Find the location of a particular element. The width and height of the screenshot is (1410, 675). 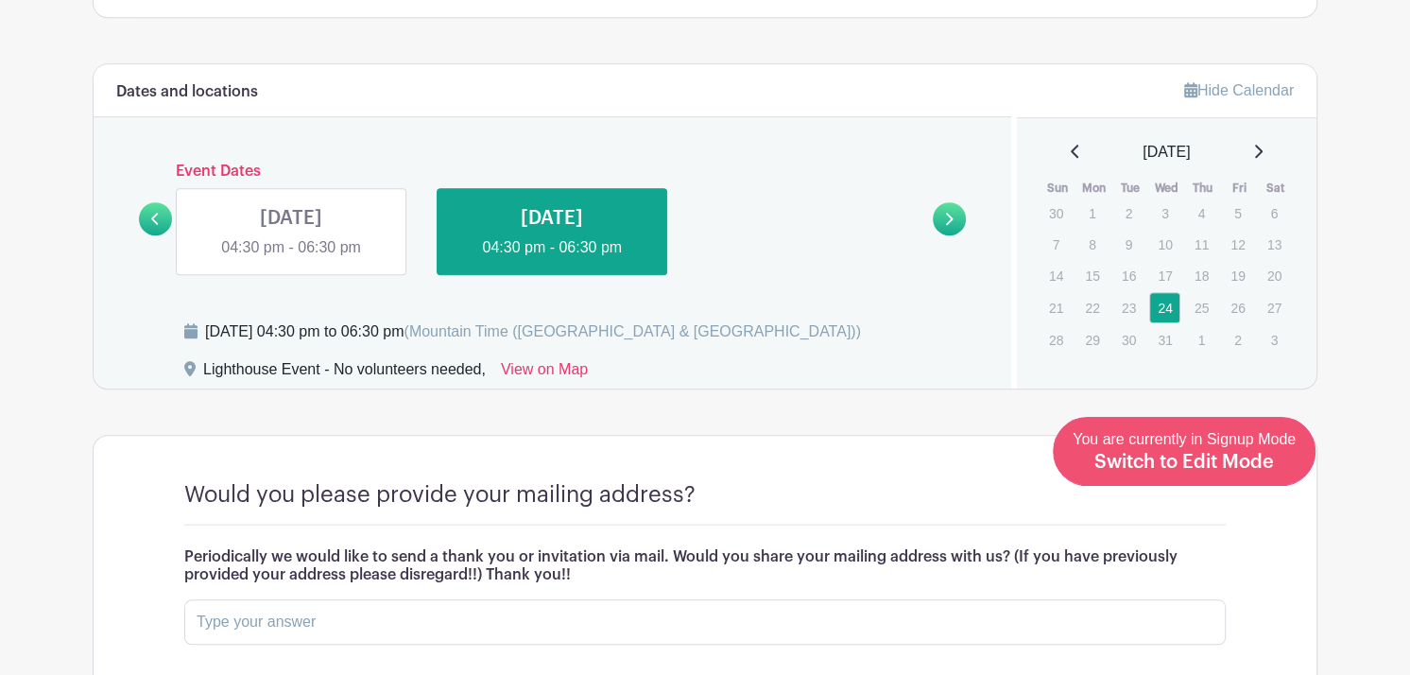

p: 10 is located at coordinates (1164, 244).